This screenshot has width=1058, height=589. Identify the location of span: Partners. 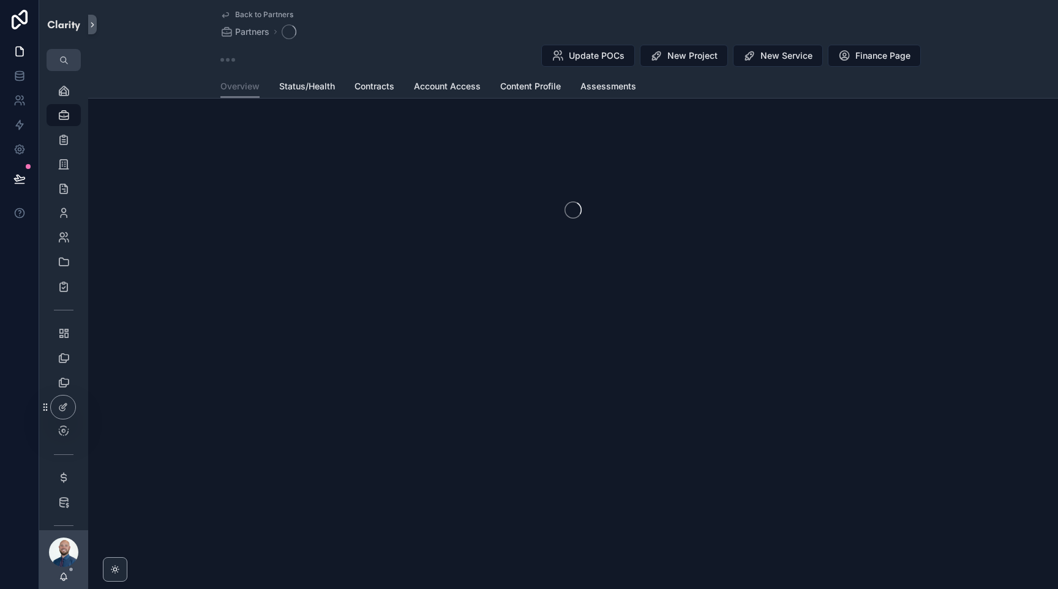
(252, 32).